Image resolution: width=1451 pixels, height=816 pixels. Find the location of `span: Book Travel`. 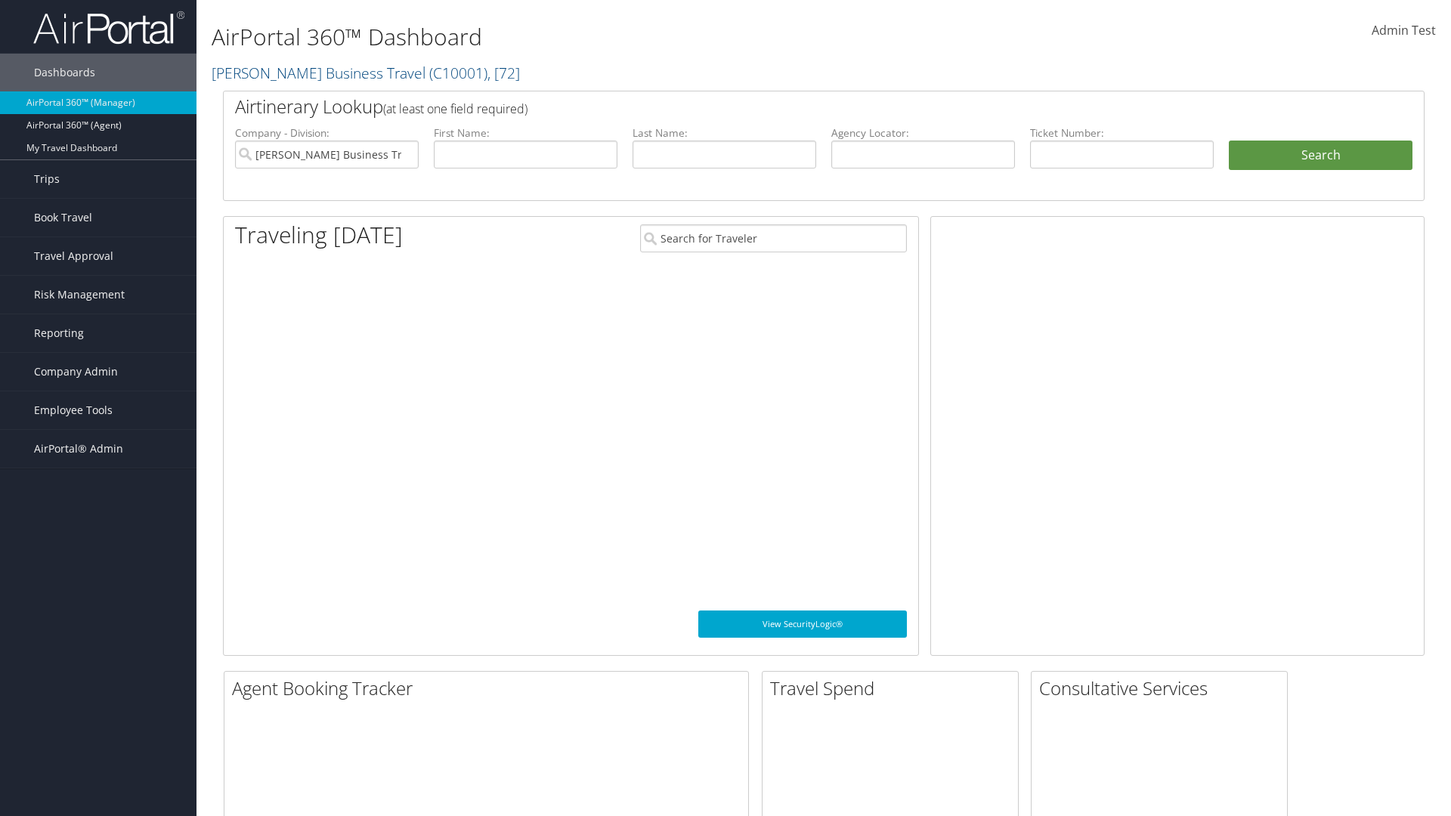

span: Book Travel is located at coordinates (63, 218).